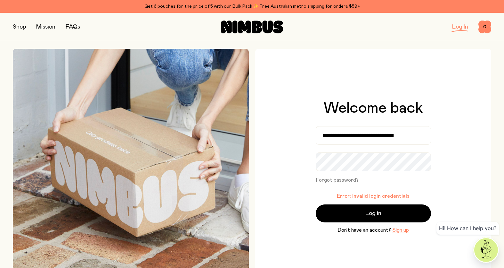 This screenshot has width=504, height=268. I want to click on a: FAQs, so click(73, 27).